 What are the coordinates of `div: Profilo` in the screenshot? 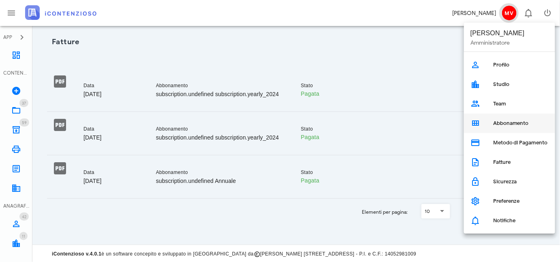 It's located at (521, 65).